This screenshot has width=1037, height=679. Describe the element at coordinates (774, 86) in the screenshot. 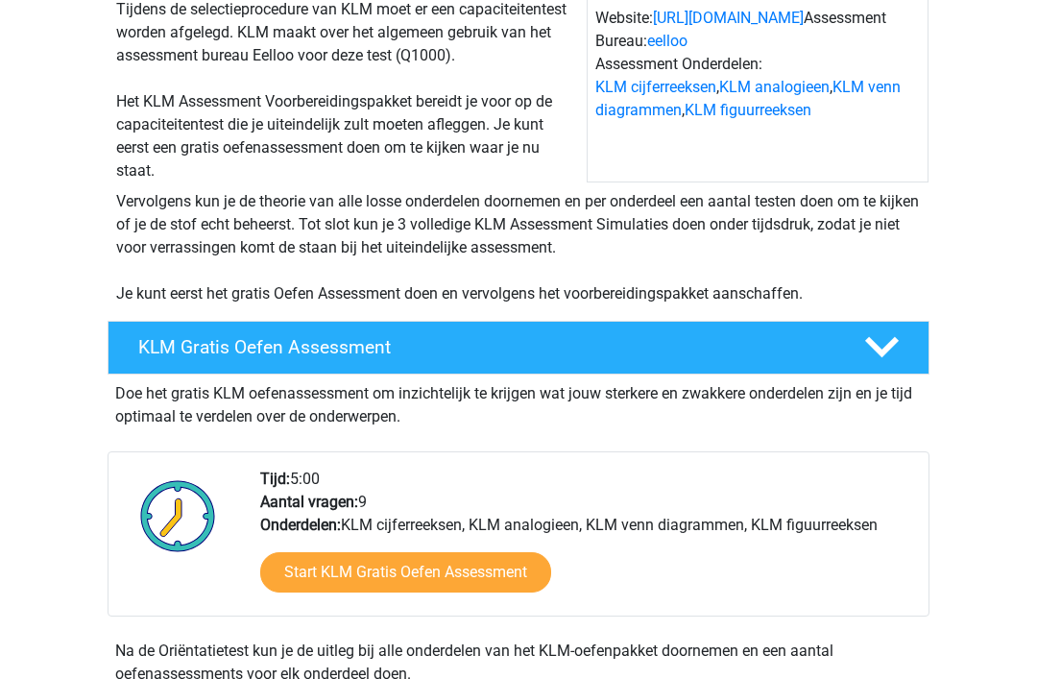

I see `a: KLM analogieen` at that location.